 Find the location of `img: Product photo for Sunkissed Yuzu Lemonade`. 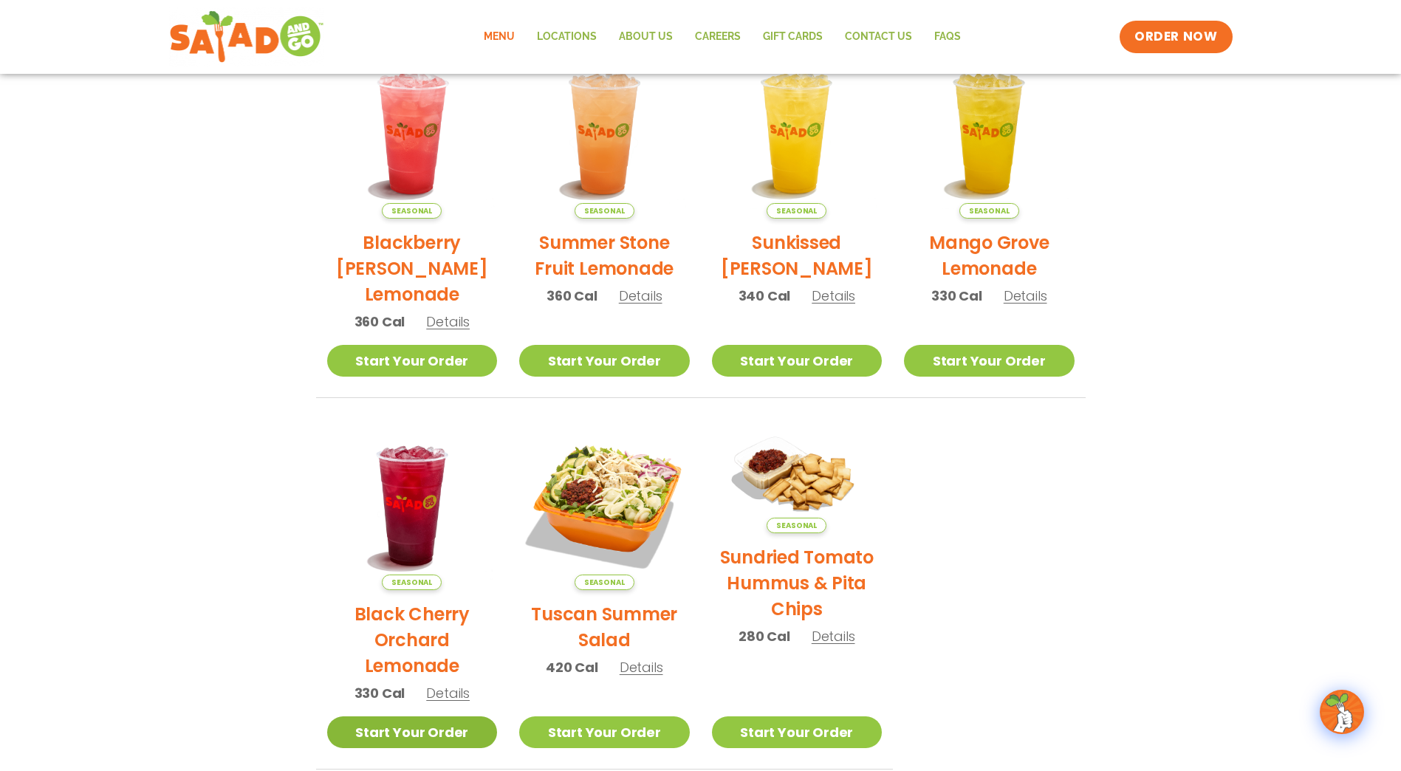

img: Product photo for Sunkissed Yuzu Lemonade is located at coordinates (797, 133).